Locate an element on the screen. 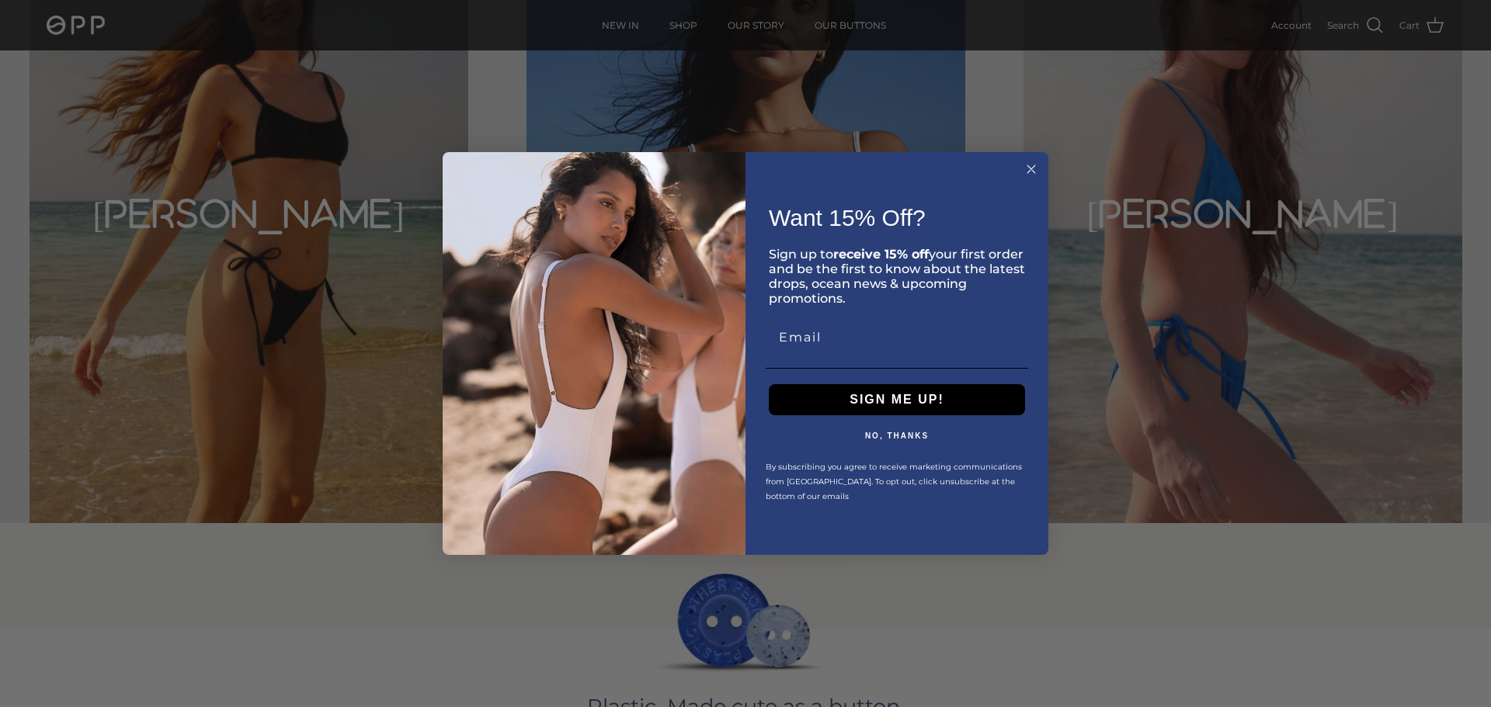 The width and height of the screenshot is (1491, 707). button: SIGN ME UP! is located at coordinates (897, 400).